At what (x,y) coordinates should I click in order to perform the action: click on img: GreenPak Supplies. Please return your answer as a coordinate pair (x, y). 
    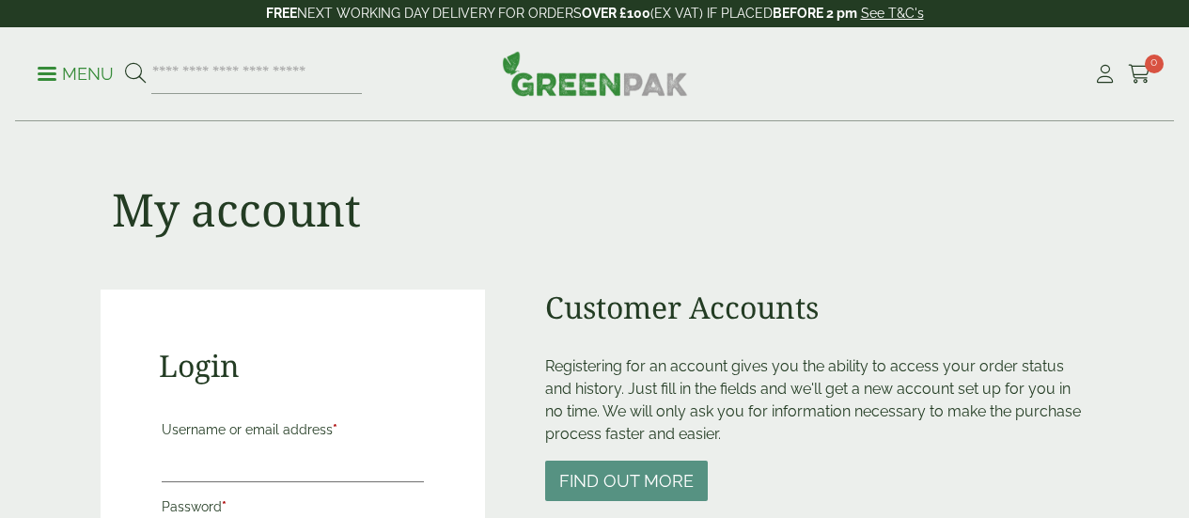
    Looking at the image, I should click on (595, 73).